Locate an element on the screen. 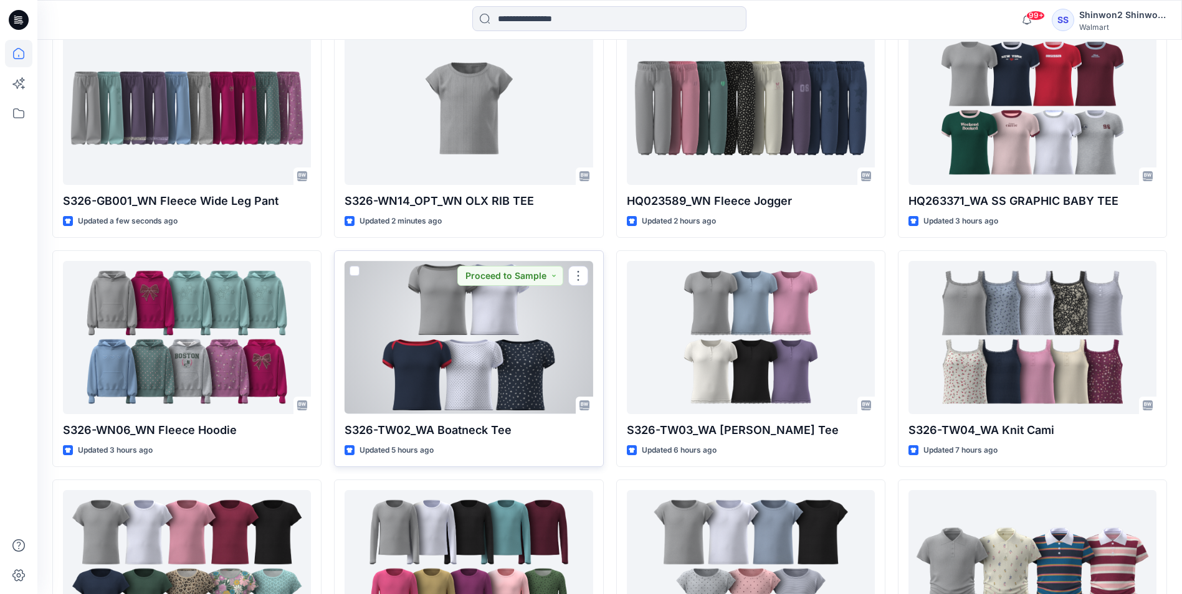 The image size is (1182, 594). a: HQ023589_WN Fleece Jogger is located at coordinates (751, 108).